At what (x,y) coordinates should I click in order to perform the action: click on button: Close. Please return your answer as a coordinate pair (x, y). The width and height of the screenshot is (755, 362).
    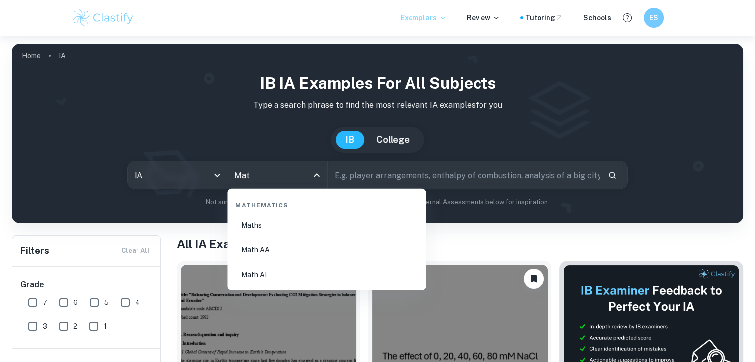
    Looking at the image, I should click on (317, 175).